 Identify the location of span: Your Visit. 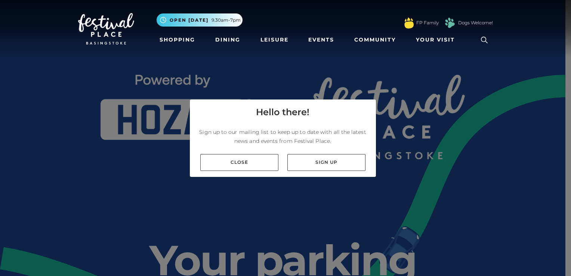
(436, 40).